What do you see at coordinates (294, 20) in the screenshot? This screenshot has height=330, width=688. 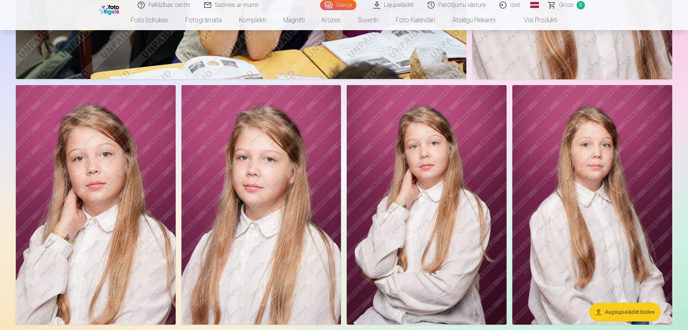 I see `a: Magnēti` at bounding box center [294, 20].